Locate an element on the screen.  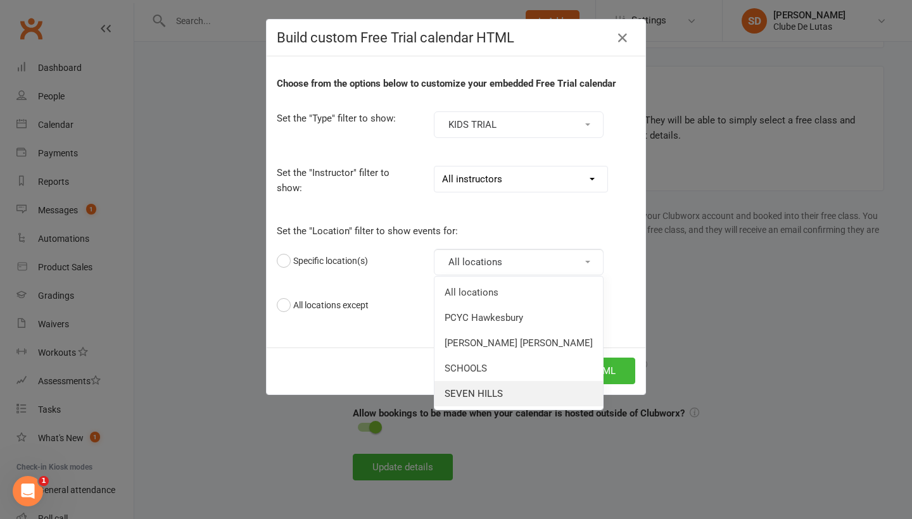
button: KIDS TRIAL is located at coordinates (519, 125).